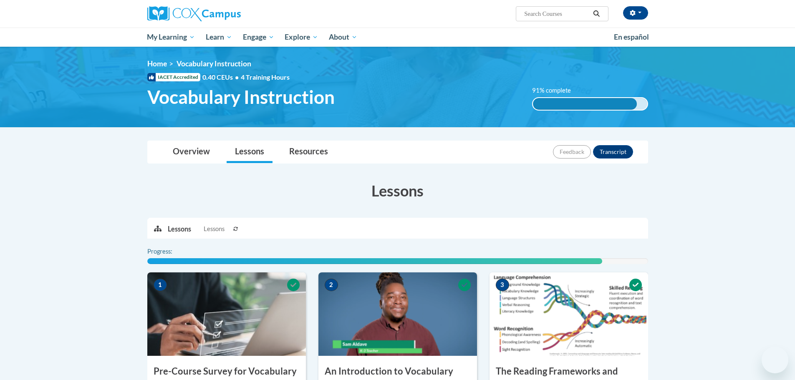  Describe the element at coordinates (179, 229) in the screenshot. I see `p: Lessons` at that location.